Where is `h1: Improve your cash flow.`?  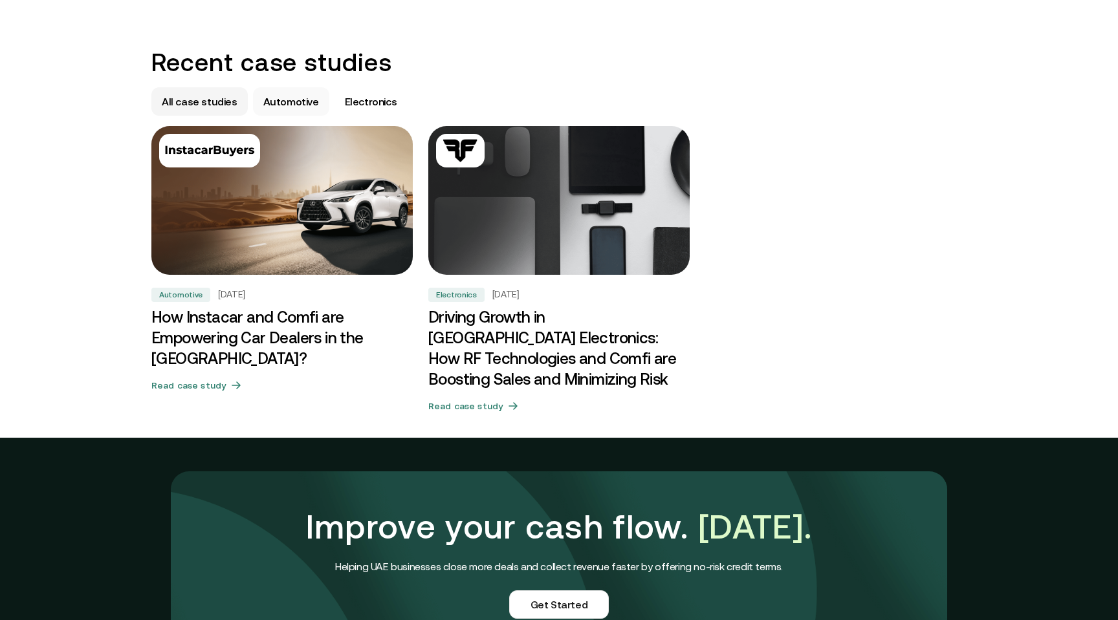
h1: Improve your cash flow. is located at coordinates (559, 527).